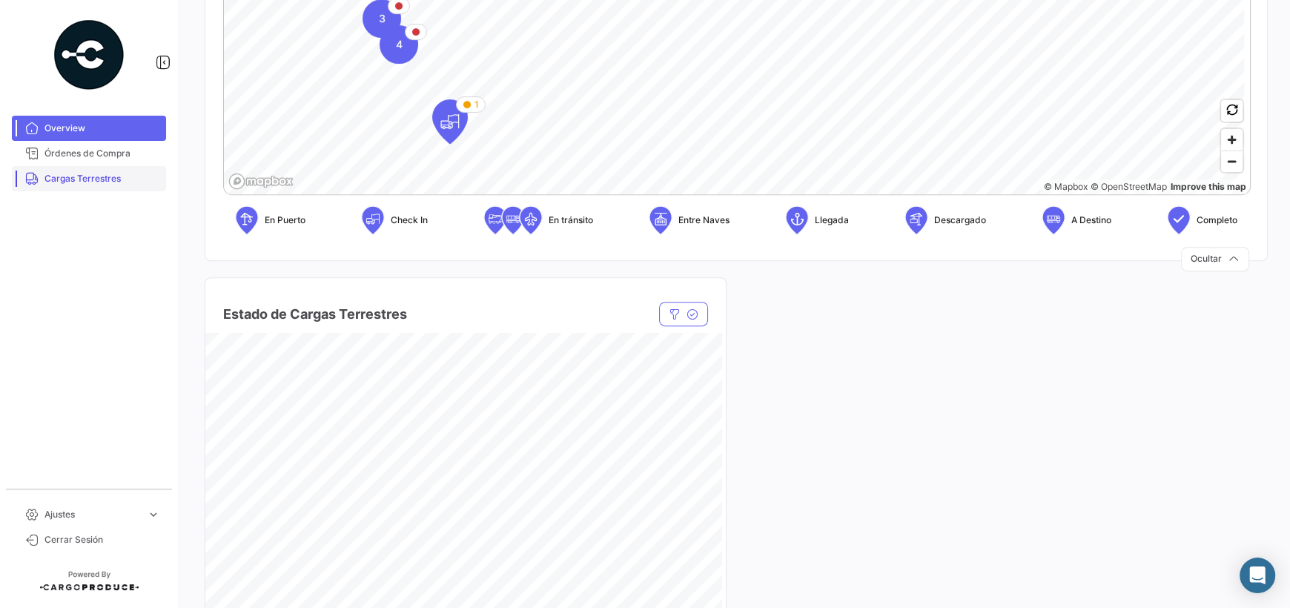 Image resolution: width=1290 pixels, height=608 pixels. Describe the element at coordinates (89, 179) in the screenshot. I see `a: Cargas Terrestres` at that location.